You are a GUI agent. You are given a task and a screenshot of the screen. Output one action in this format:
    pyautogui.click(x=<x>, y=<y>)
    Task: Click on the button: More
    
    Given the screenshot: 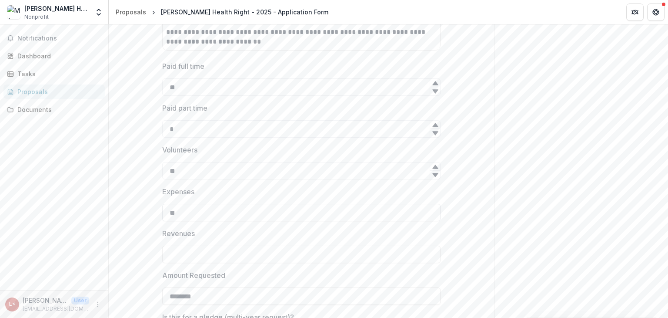 What is the action you would take?
    pyautogui.click(x=98, y=304)
    